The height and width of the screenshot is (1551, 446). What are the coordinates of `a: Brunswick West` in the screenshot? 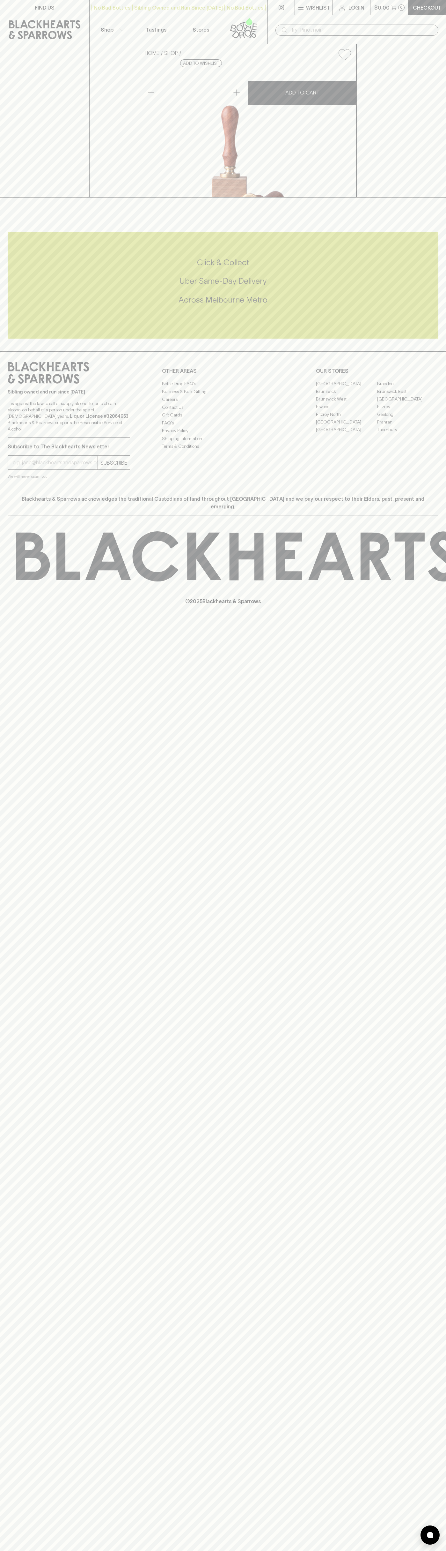 It's located at (347, 399).